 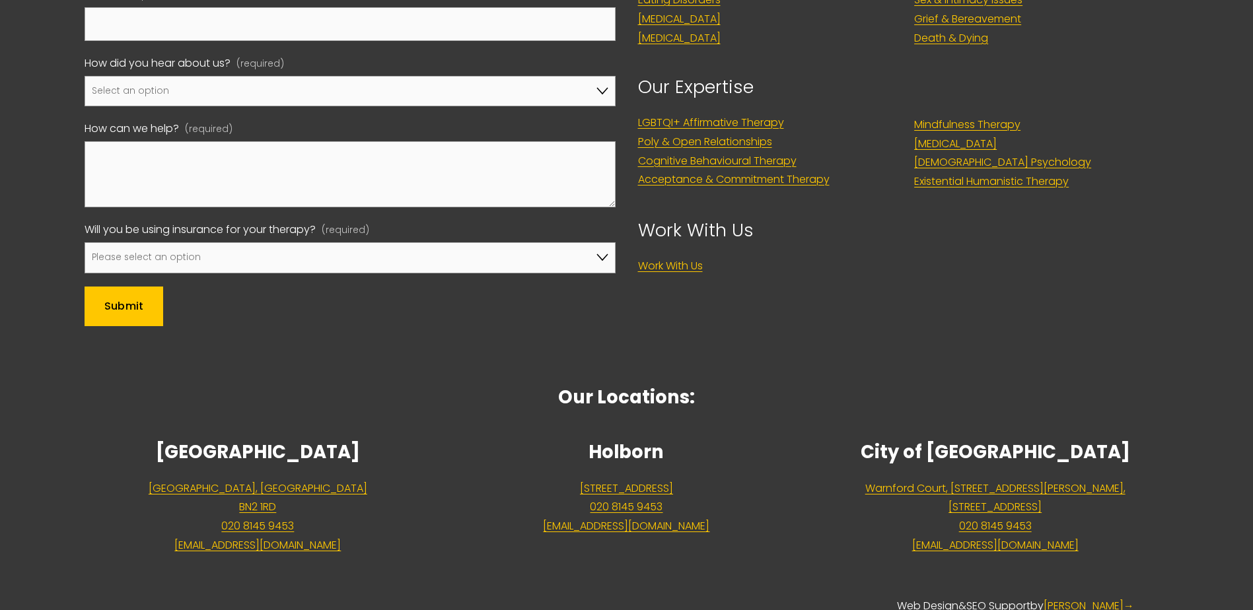 I want to click on a: Death & Dying, so click(x=951, y=38).